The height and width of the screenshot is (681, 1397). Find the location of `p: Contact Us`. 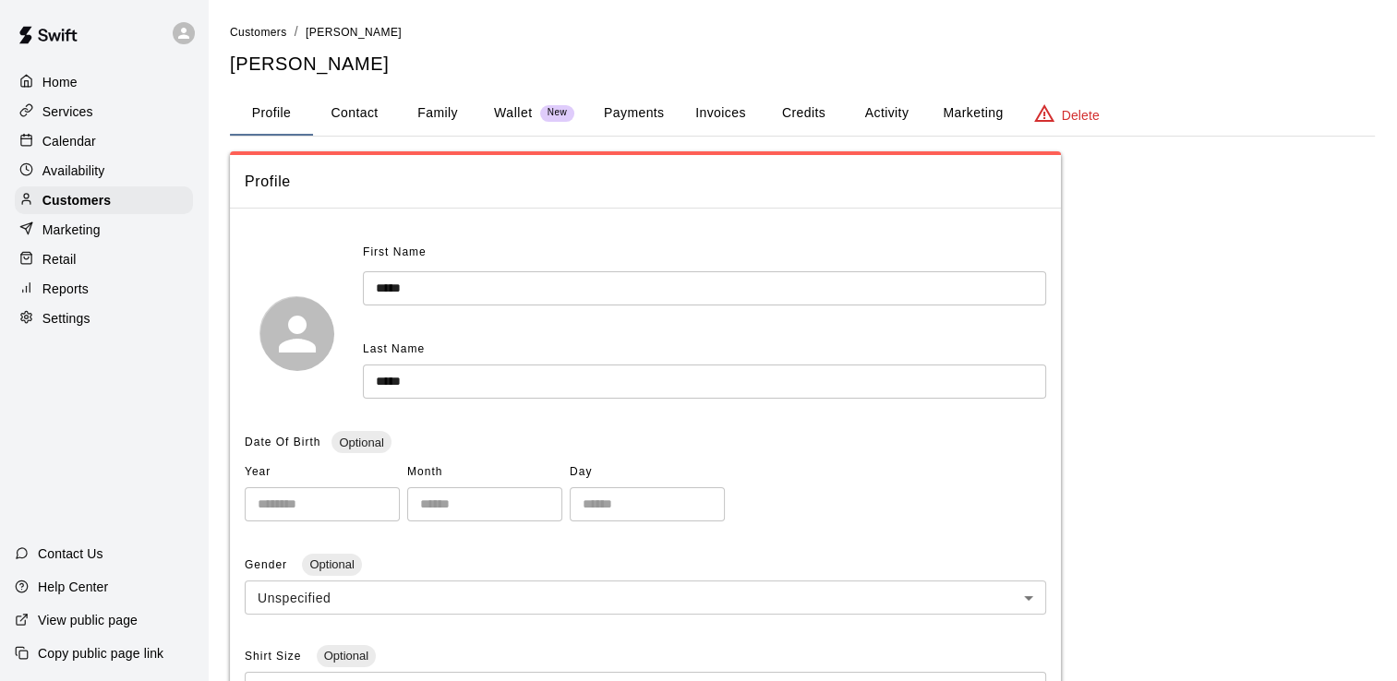

p: Contact Us is located at coordinates (70, 554).